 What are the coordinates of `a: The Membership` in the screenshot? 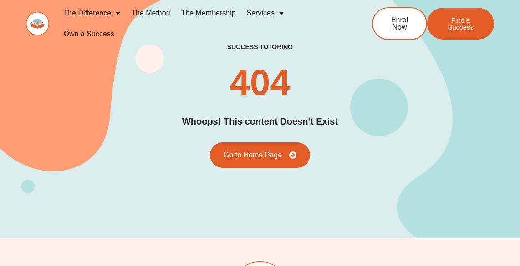 It's located at (209, 13).